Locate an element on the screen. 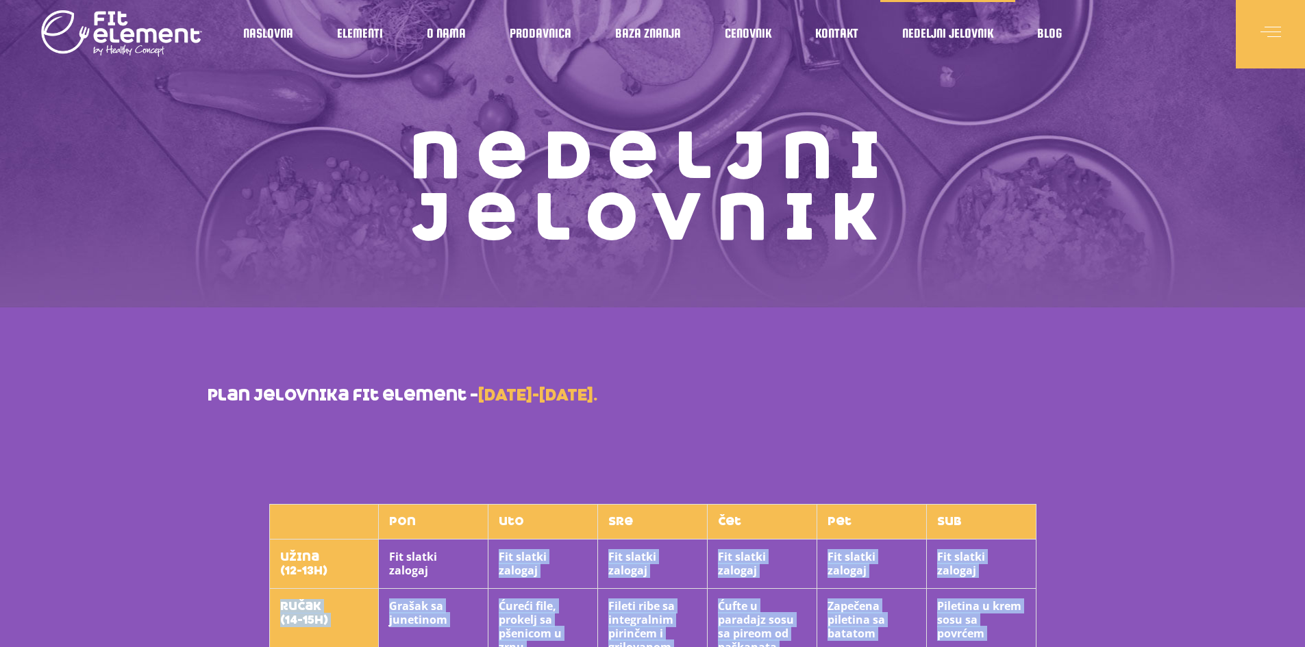 The width and height of the screenshot is (1305, 647). th: pet is located at coordinates (871, 522).